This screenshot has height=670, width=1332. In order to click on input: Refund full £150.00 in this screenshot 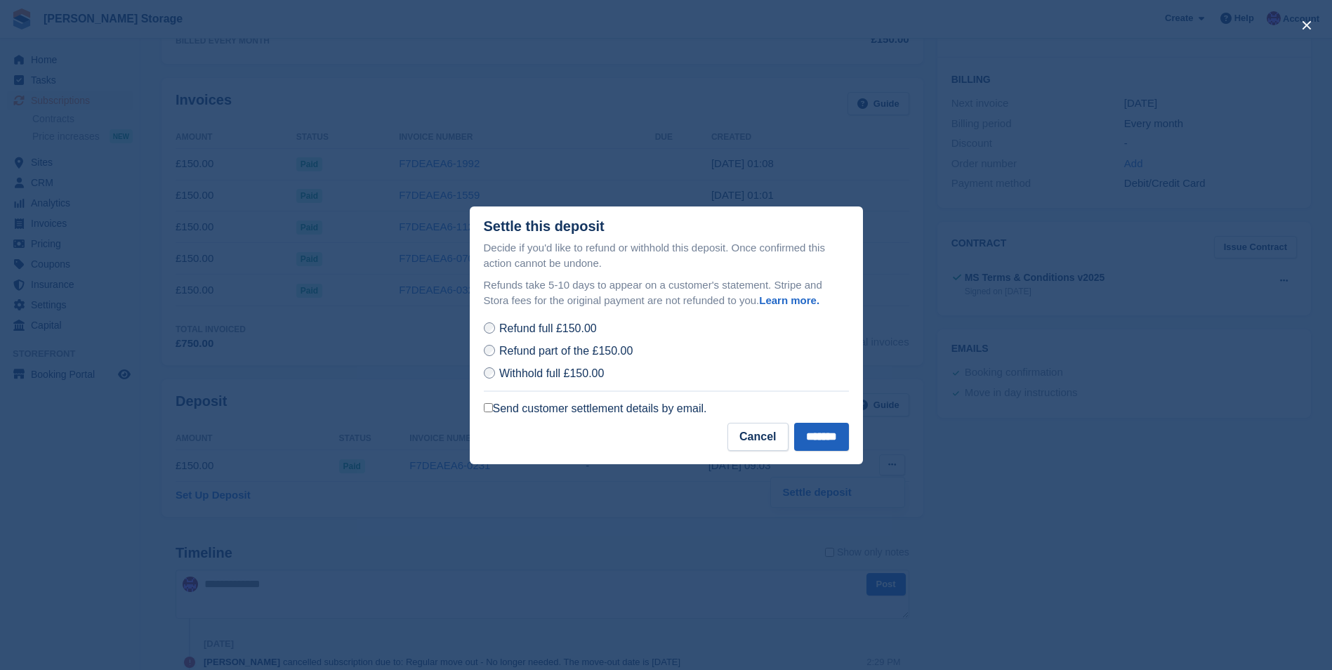, I will do `click(489, 328)`.